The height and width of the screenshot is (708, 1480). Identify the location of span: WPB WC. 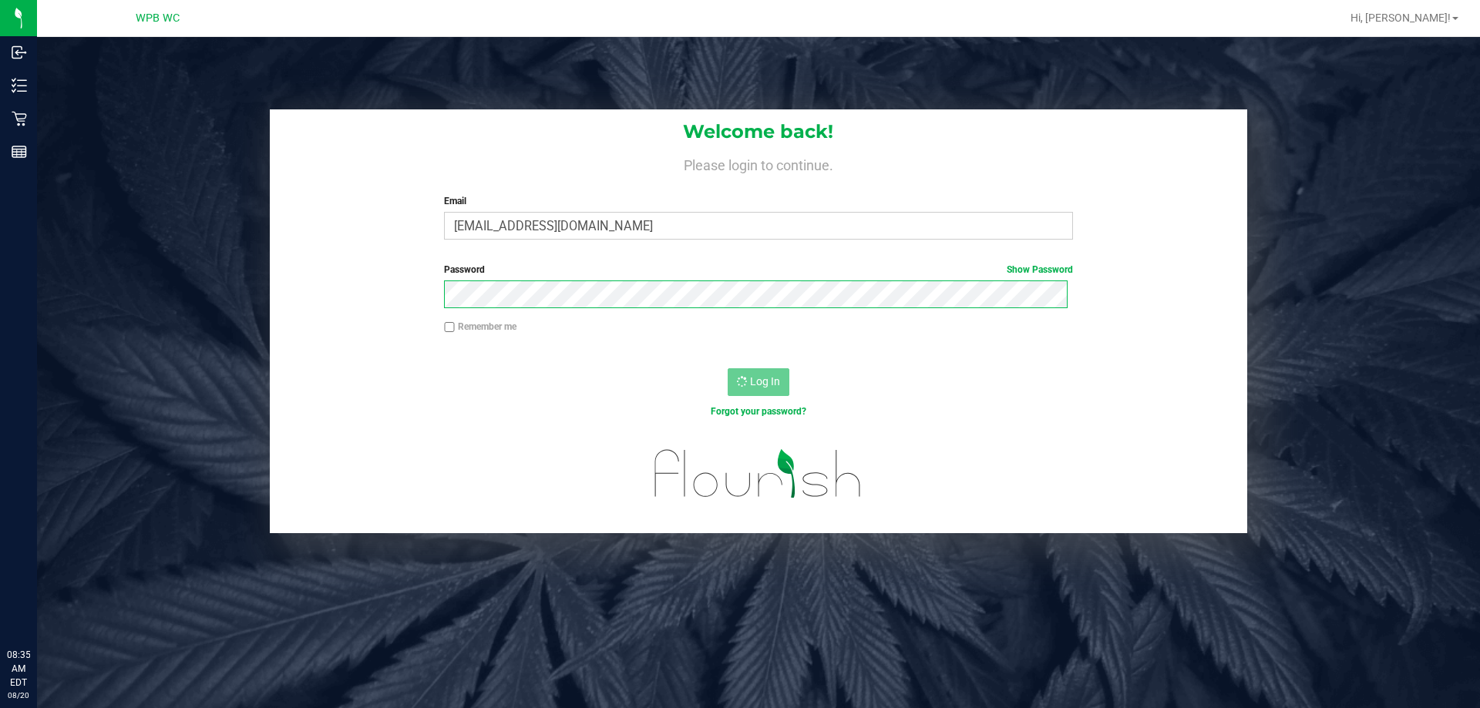
(157, 18).